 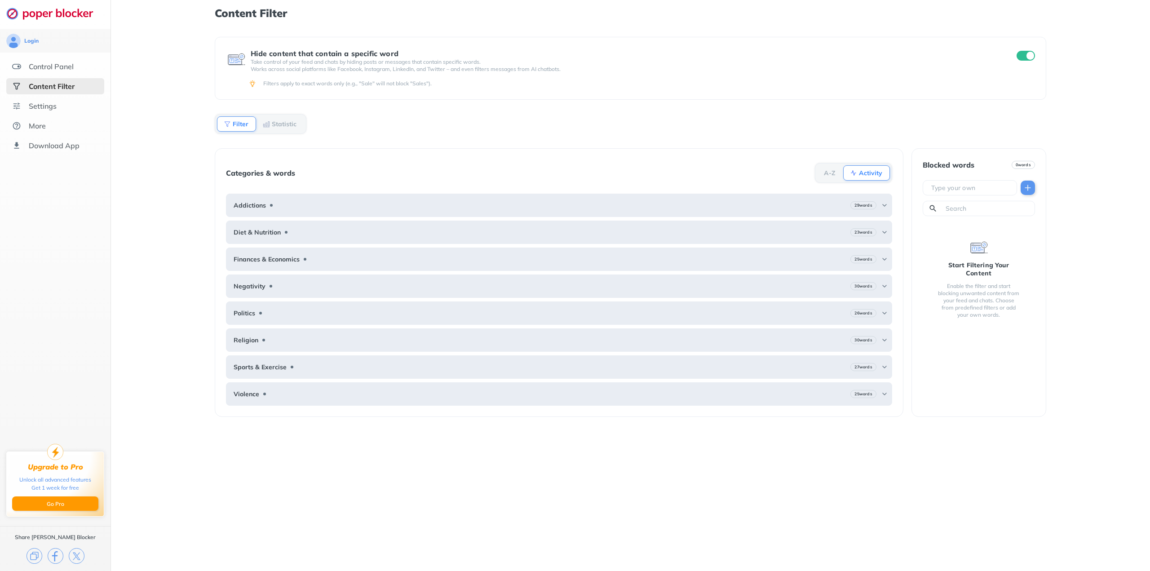 I want to click on div: Upgrade to Pro, so click(x=55, y=467).